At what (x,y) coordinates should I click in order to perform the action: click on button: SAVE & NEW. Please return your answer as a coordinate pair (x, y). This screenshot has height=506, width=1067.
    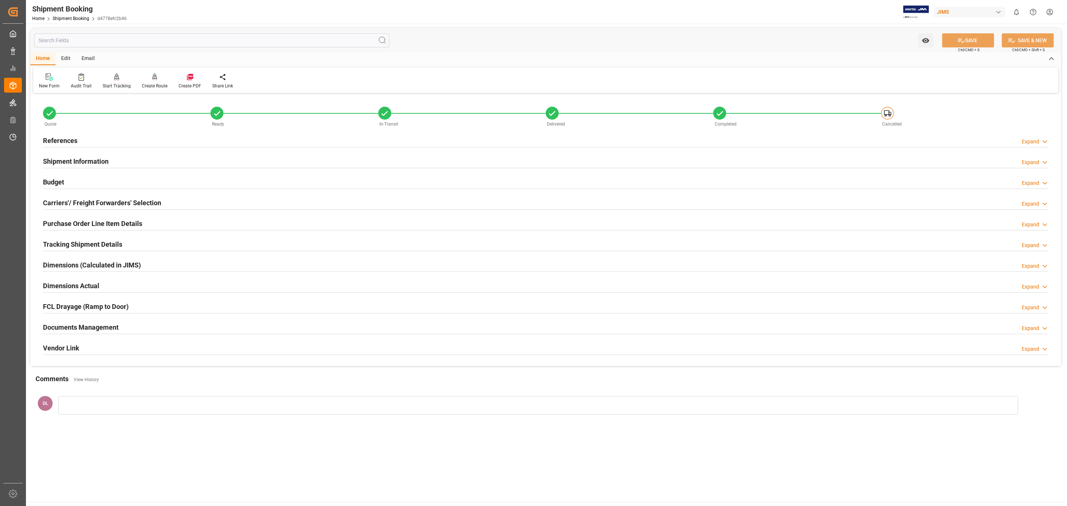
    Looking at the image, I should click on (1028, 40).